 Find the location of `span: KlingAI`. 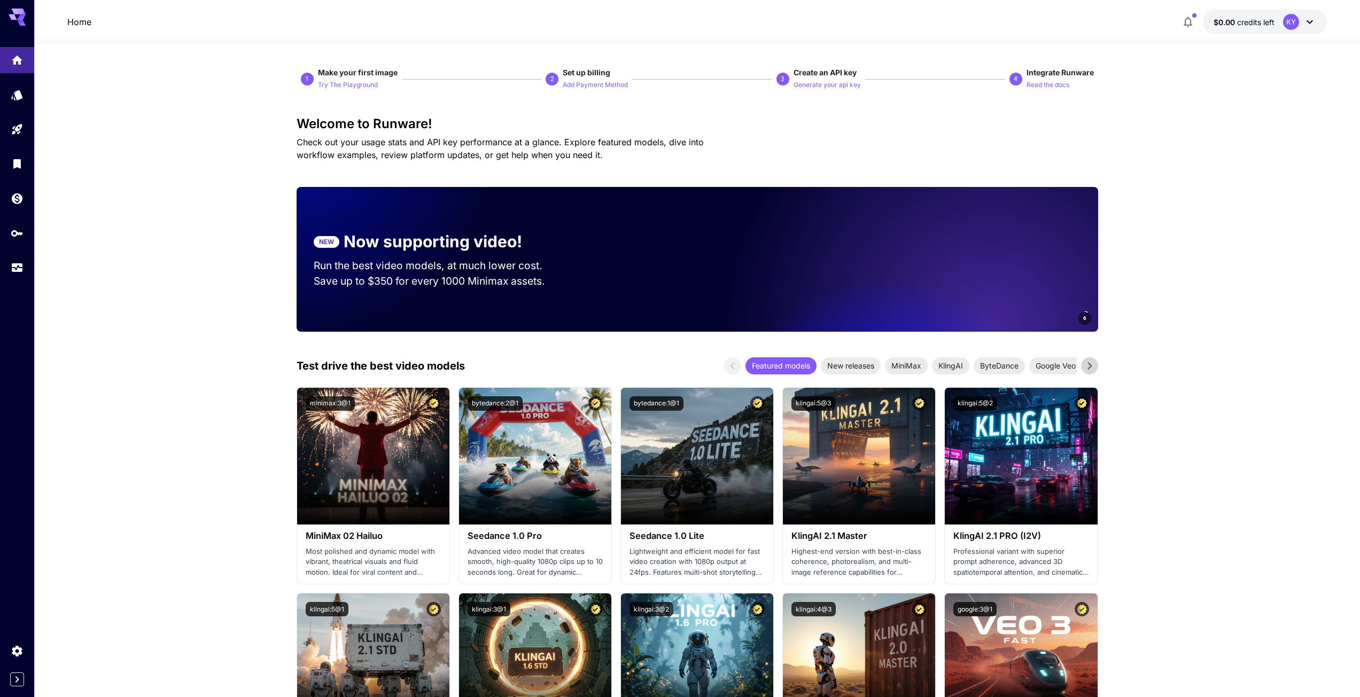

span: KlingAI is located at coordinates (950, 365).